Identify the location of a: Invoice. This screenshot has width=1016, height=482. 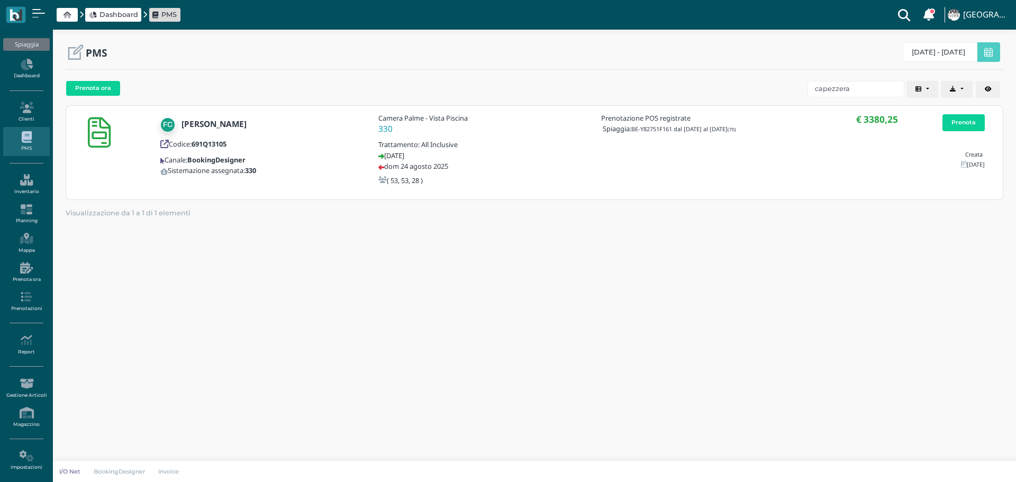
(169, 472).